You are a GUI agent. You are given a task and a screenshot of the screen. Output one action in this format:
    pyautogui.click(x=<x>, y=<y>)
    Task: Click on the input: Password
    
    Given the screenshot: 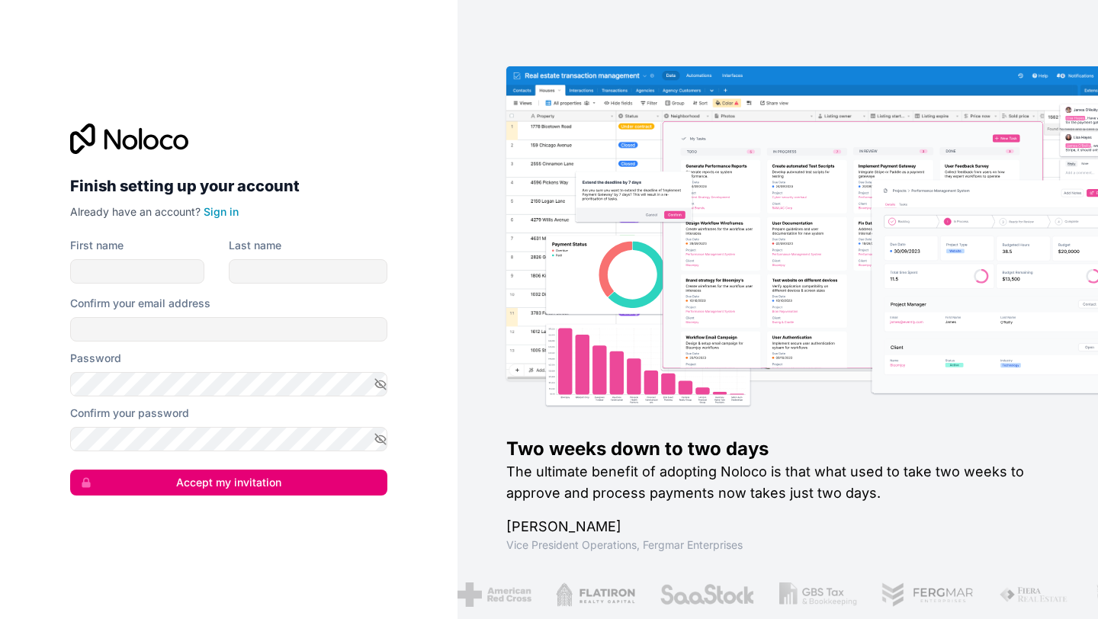 What is the action you would take?
    pyautogui.click(x=229, y=384)
    